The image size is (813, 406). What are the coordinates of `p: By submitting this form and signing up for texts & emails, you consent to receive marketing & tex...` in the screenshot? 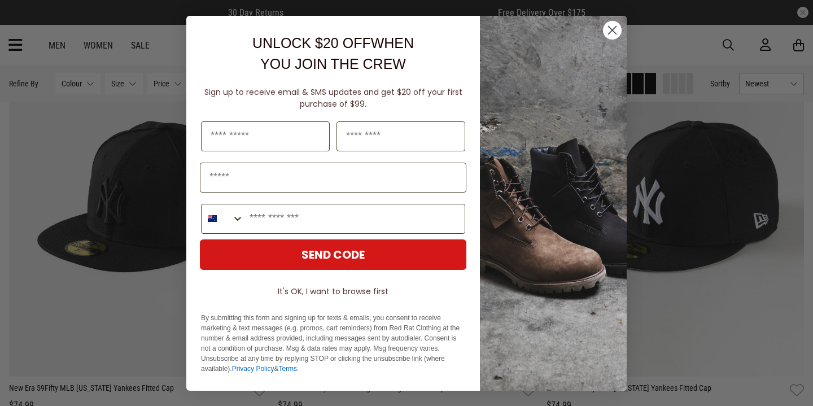 It's located at (333, 343).